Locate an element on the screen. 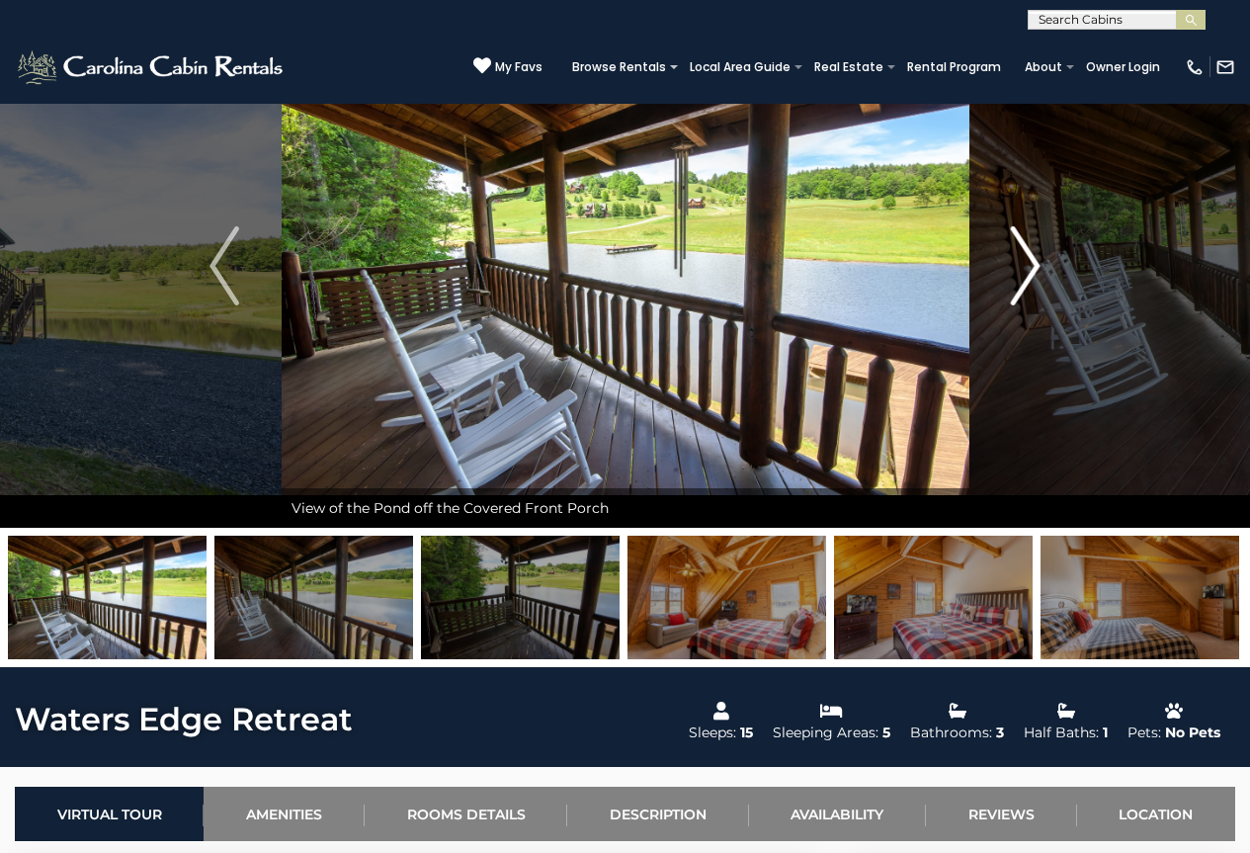 The height and width of the screenshot is (853, 1250). img: 164145630 is located at coordinates (1139, 597).